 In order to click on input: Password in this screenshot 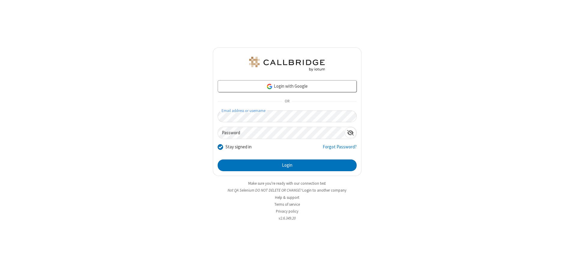, I will do `click(281, 133)`.